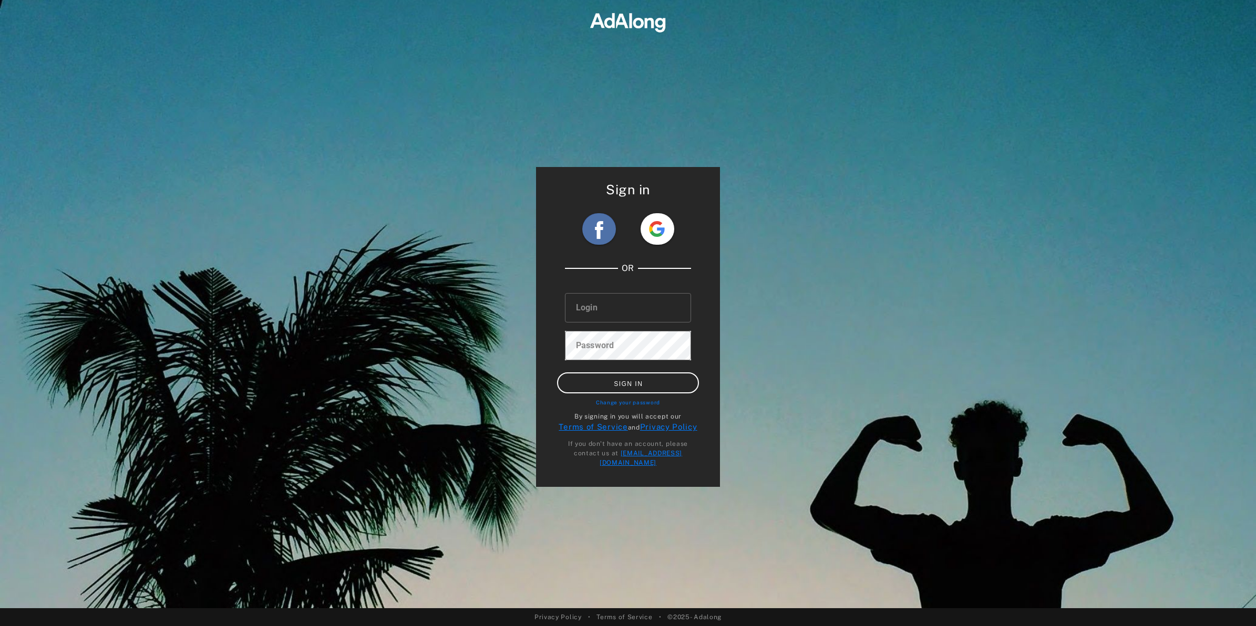  What do you see at coordinates (628, 403) in the screenshot?
I see `a: Change your password` at bounding box center [628, 403].